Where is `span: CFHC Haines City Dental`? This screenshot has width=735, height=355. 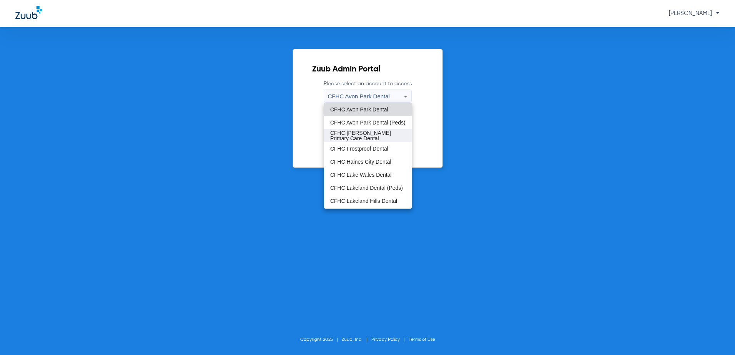 span: CFHC Haines City Dental is located at coordinates (360, 162).